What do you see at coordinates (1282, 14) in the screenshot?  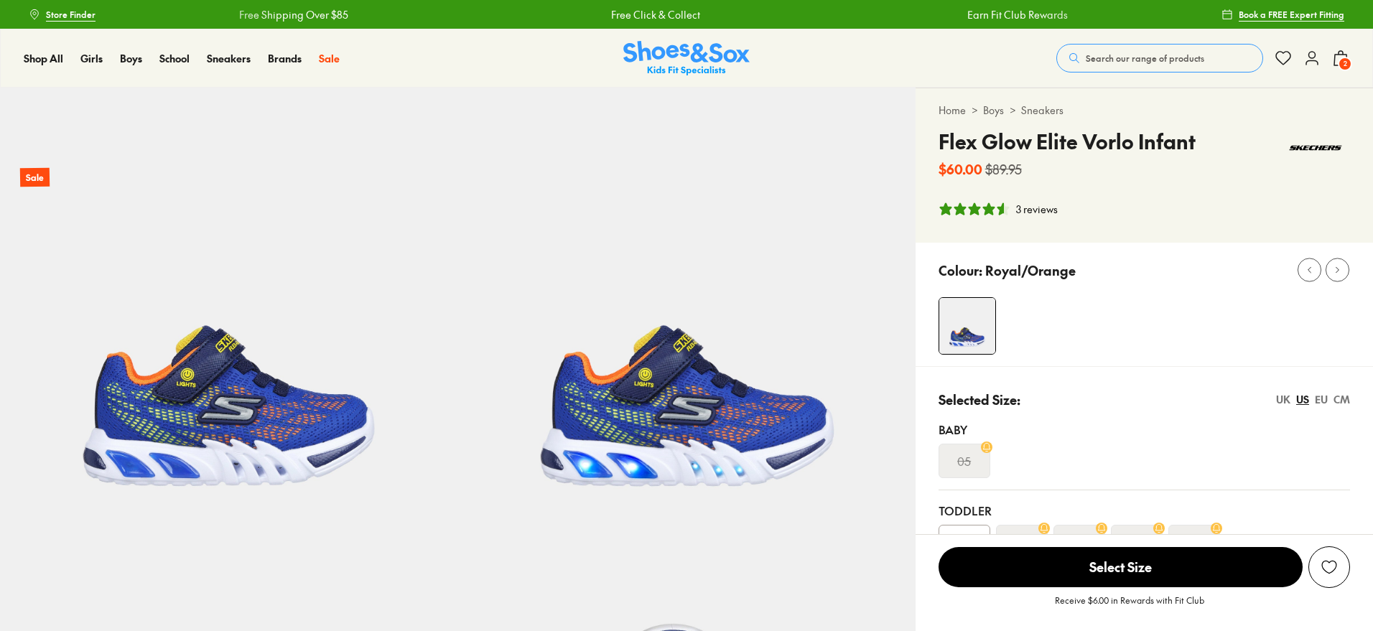 I see `a: Book a FREE Expert Fitting` at bounding box center [1282, 14].